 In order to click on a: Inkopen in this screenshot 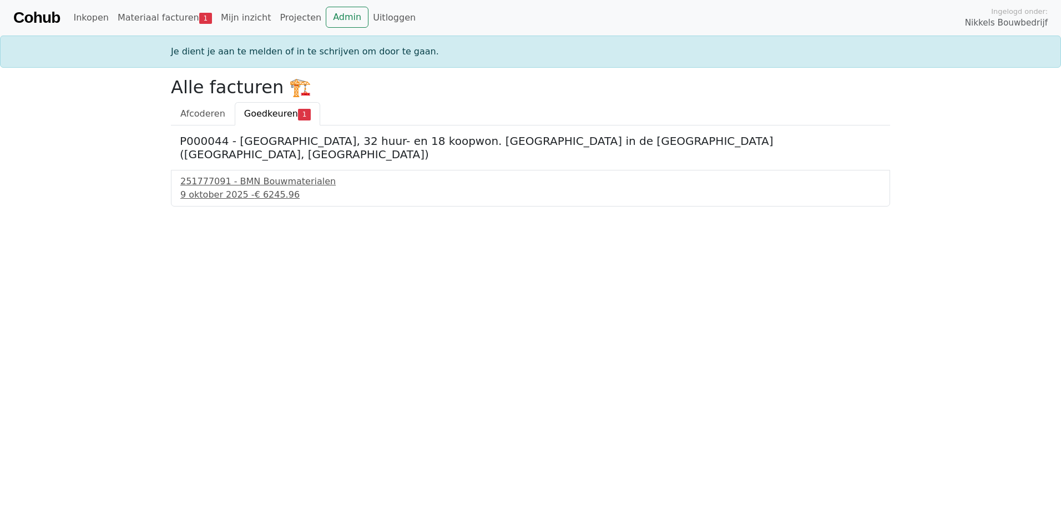, I will do `click(90, 18)`.